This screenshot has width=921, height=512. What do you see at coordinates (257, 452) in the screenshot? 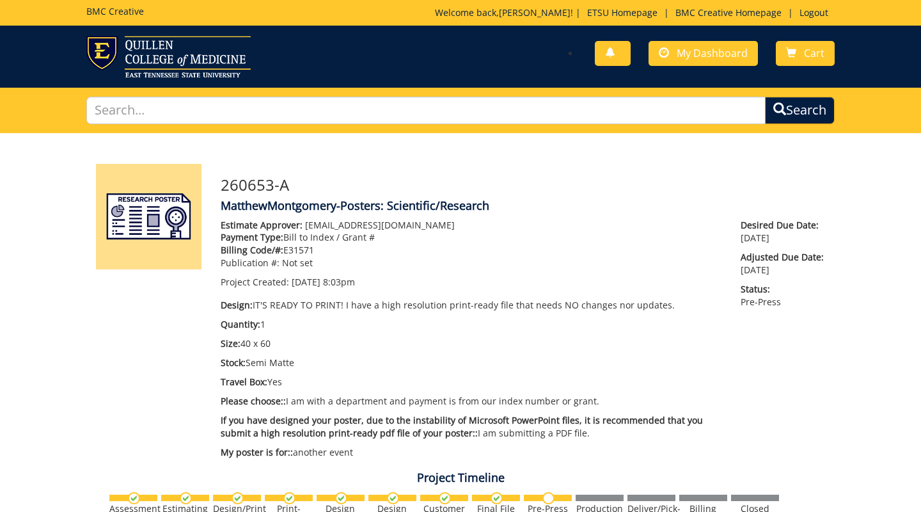
I see `span: My poster is for::` at bounding box center [257, 452].